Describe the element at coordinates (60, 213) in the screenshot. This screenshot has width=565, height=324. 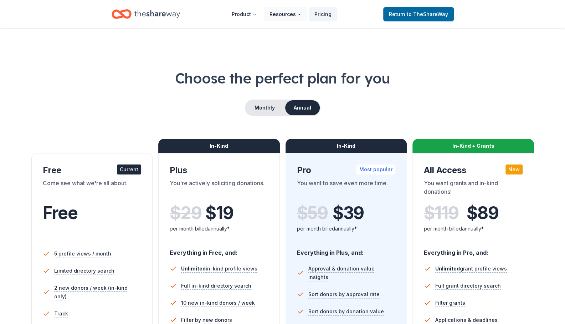
I see `span: Free` at that location.